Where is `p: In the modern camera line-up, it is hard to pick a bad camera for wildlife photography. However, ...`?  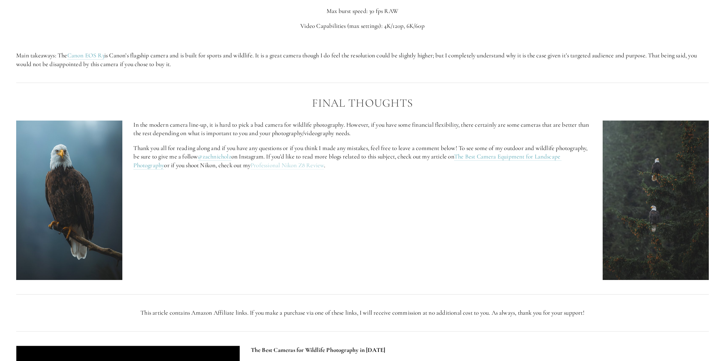
p: In the modern camera line-up, it is hard to pick a bad camera for wildlife photography. However, ... is located at coordinates (362, 129).